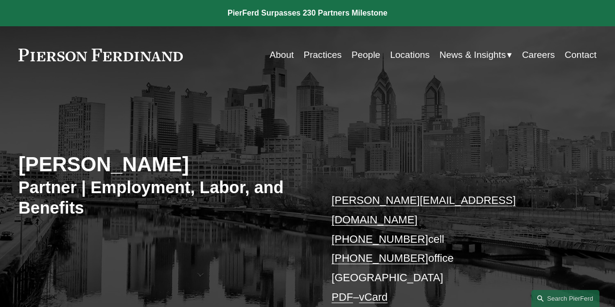 Image resolution: width=615 pixels, height=307 pixels. Describe the element at coordinates (282, 55) in the screenshot. I see `a: About` at that location.